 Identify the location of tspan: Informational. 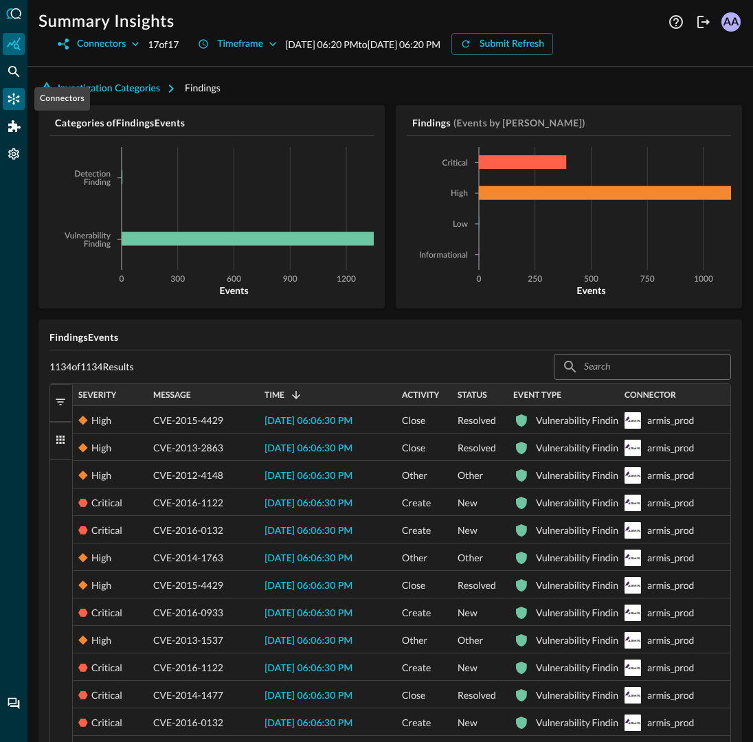
(443, 255).